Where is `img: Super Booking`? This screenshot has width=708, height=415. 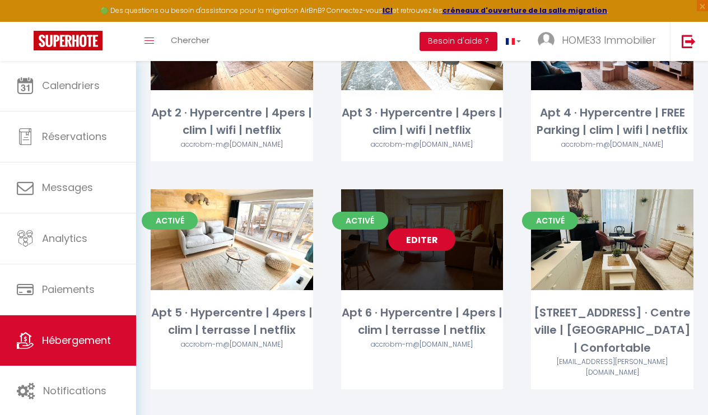
img: Super Booking is located at coordinates (68, 40).